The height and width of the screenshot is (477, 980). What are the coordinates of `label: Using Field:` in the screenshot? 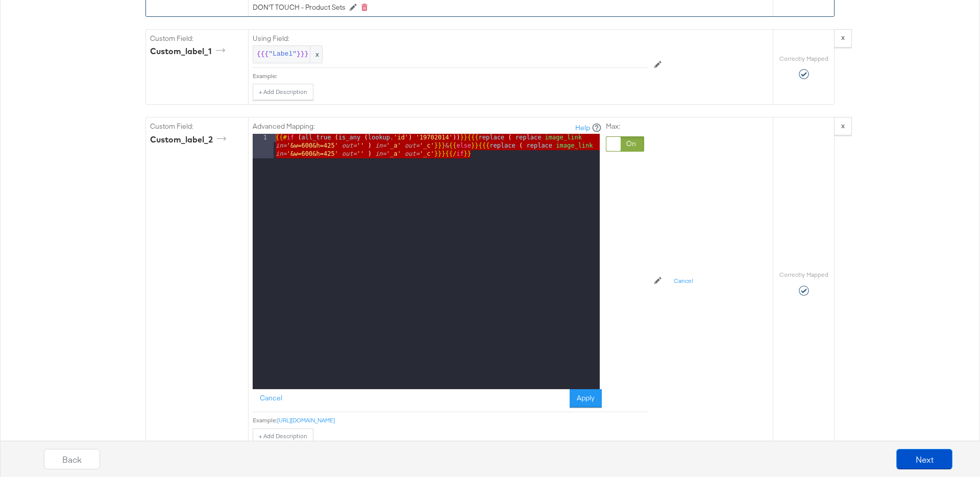 It's located at (450, 38).